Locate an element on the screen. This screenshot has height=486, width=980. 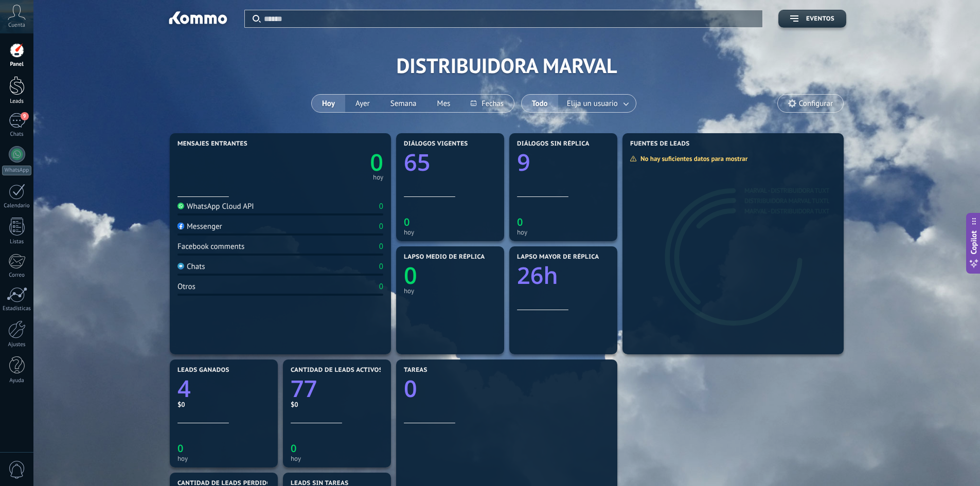
button: Fechas is located at coordinates (487, 103).